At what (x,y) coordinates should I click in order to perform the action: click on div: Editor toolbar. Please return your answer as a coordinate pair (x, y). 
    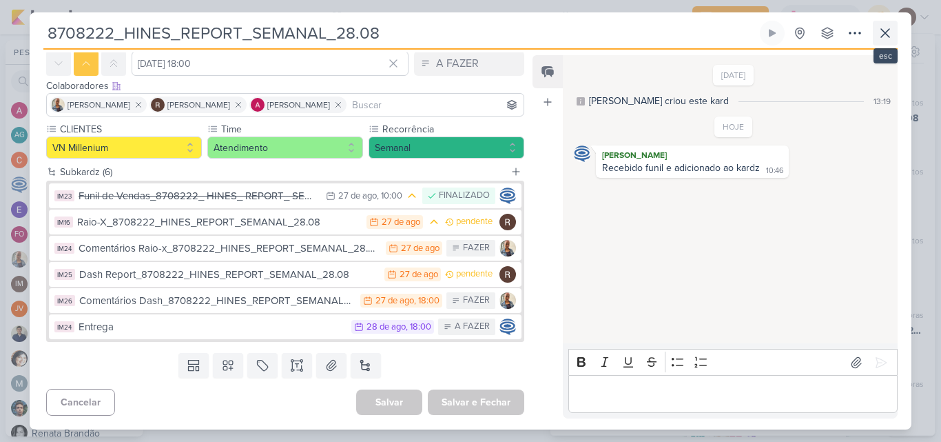
    Looking at the image, I should click on (733, 362).